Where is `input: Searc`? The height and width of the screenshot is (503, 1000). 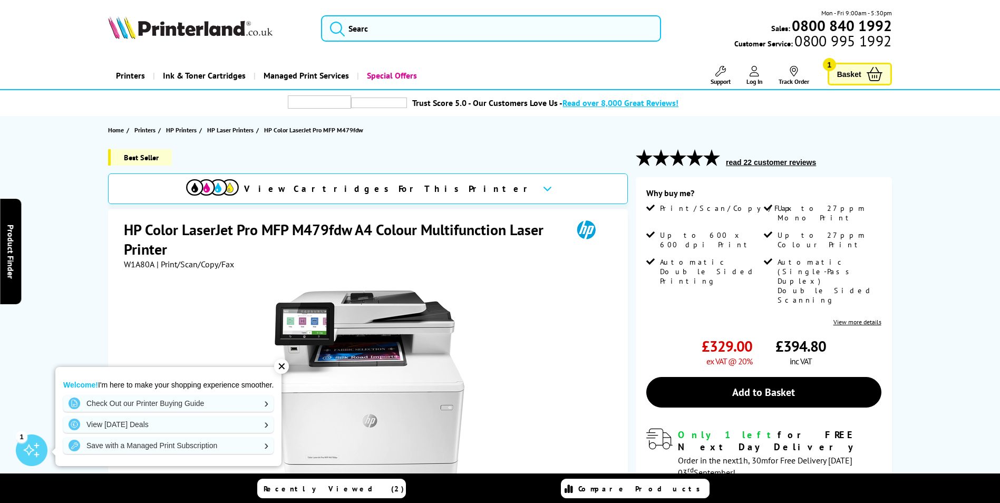
input: Searc is located at coordinates (491, 28).